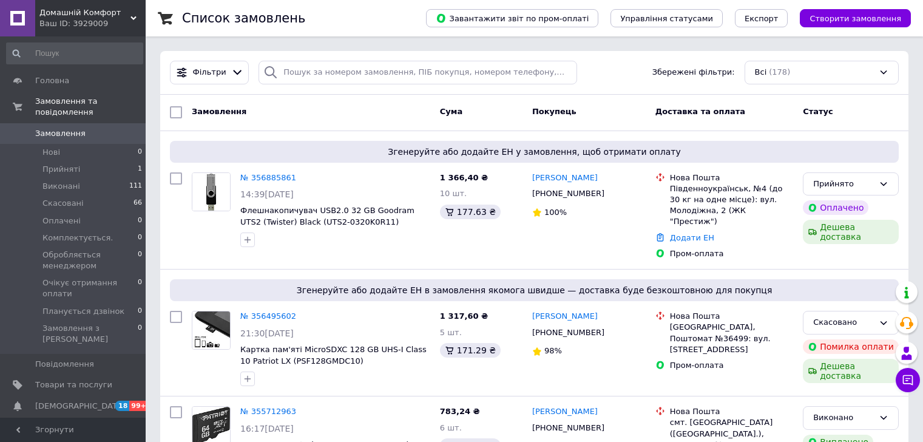 The image size is (923, 442). I want to click on div: Скасовано, so click(844, 322).